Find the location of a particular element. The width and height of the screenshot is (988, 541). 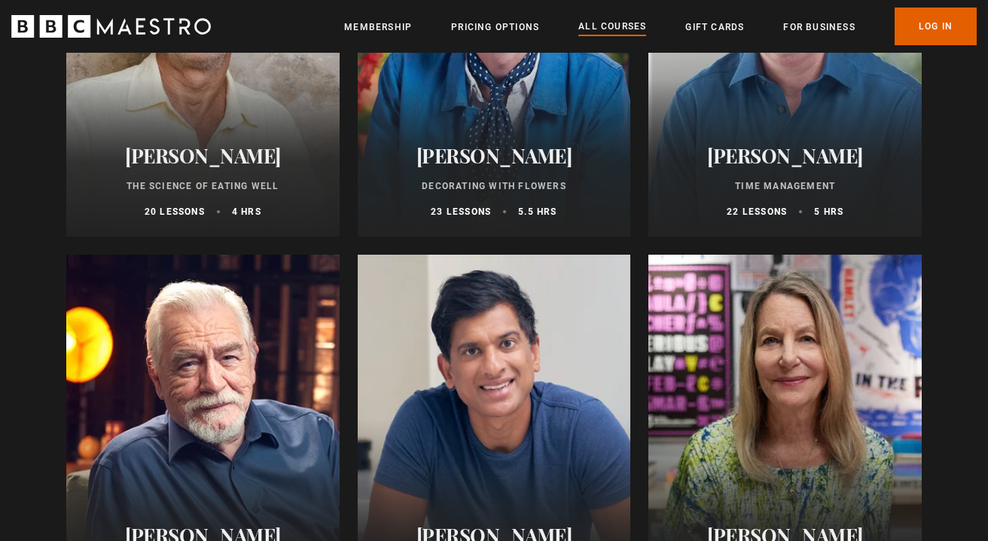

p: 4 hrs is located at coordinates (246, 212).